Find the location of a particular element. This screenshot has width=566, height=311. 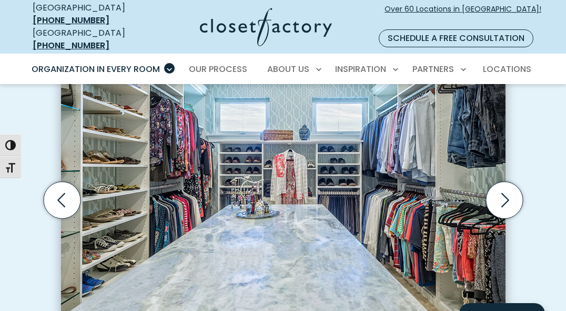

span: Locations is located at coordinates (507, 69).